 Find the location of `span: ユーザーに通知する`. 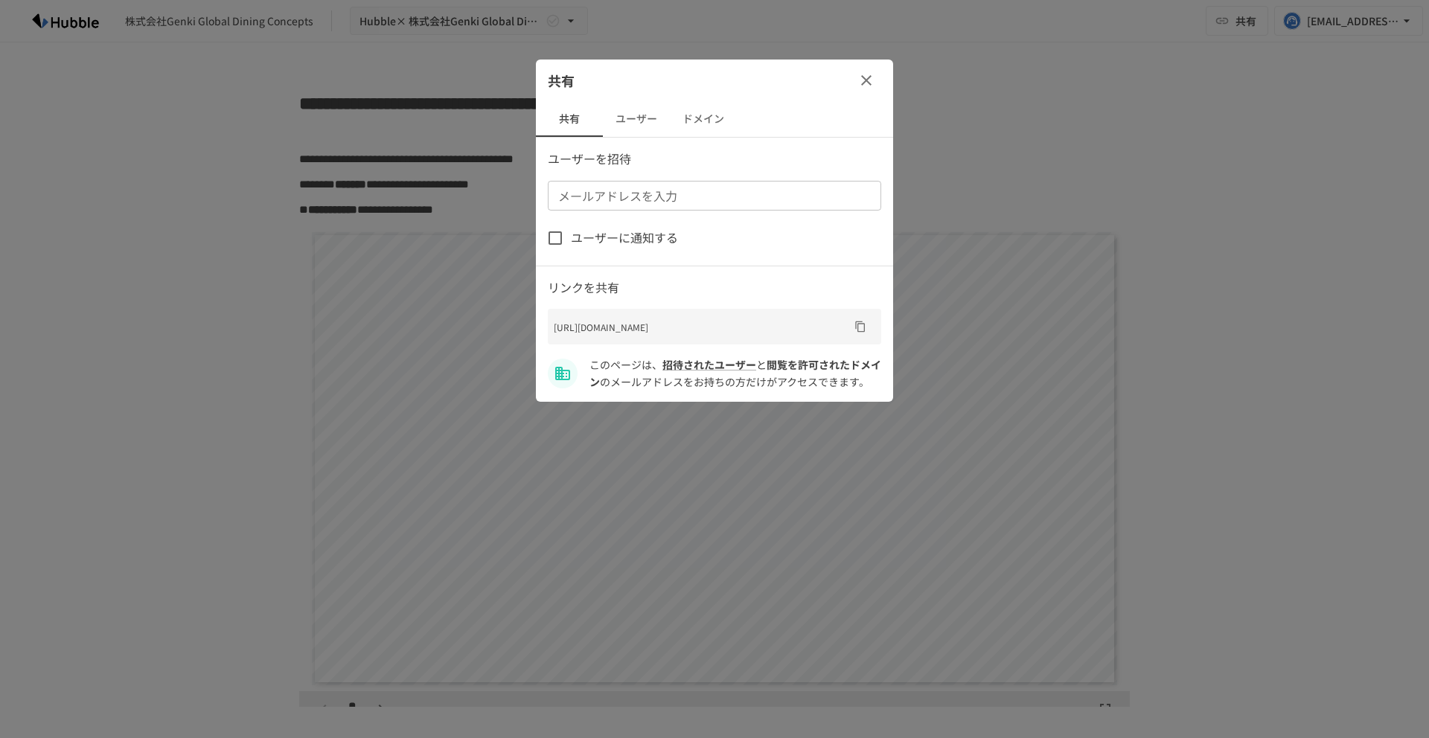

span: ユーザーに通知する is located at coordinates (624, 238).